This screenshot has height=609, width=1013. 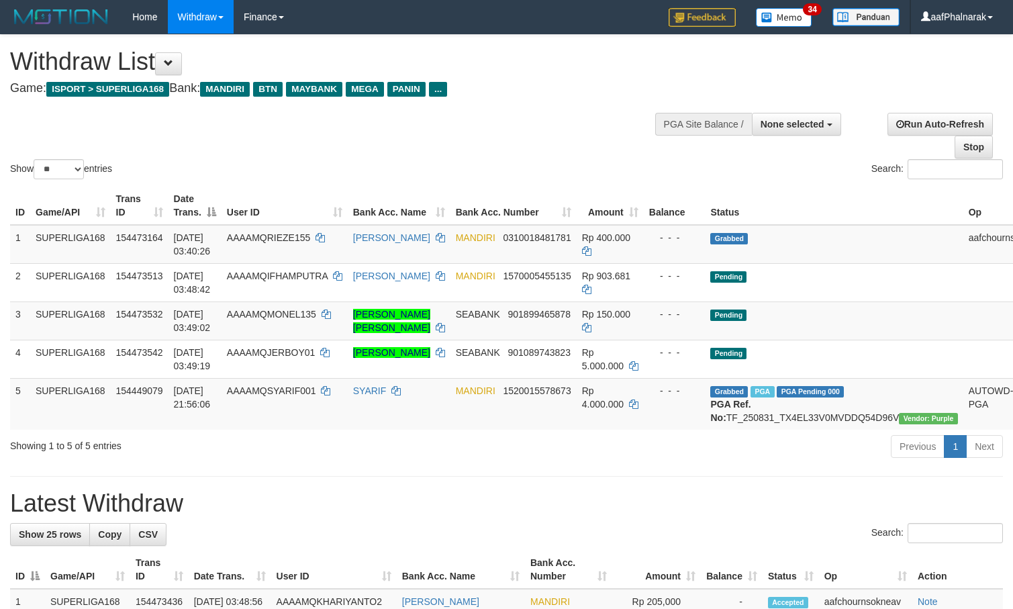 What do you see at coordinates (50, 534) in the screenshot?
I see `span: Show 25 rows` at bounding box center [50, 534].